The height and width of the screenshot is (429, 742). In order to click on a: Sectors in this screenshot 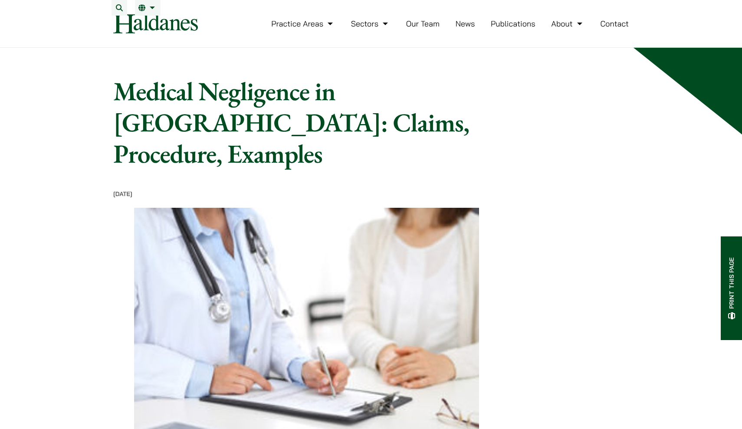, I will do `click(371, 23)`.